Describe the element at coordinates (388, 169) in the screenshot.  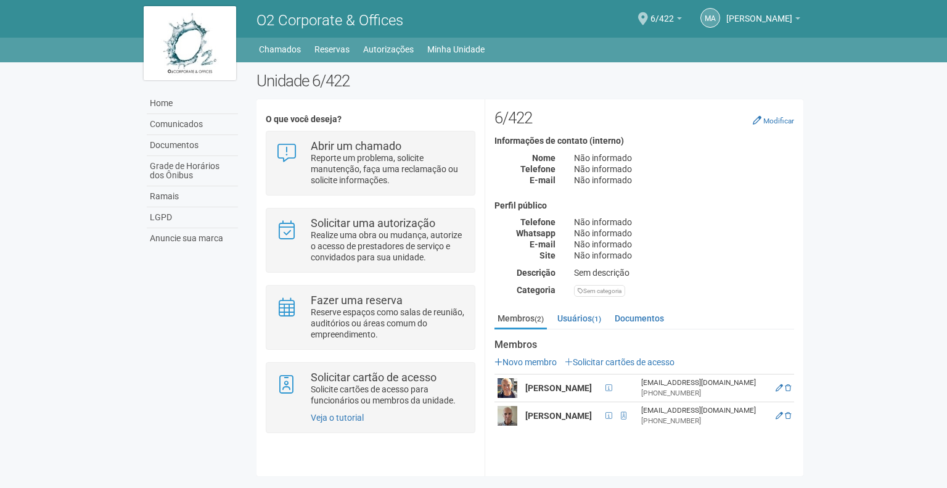
I see `p: Reporte um problema, solicite manutenção, faça uma reclamação ou solicite informações.` at that location.